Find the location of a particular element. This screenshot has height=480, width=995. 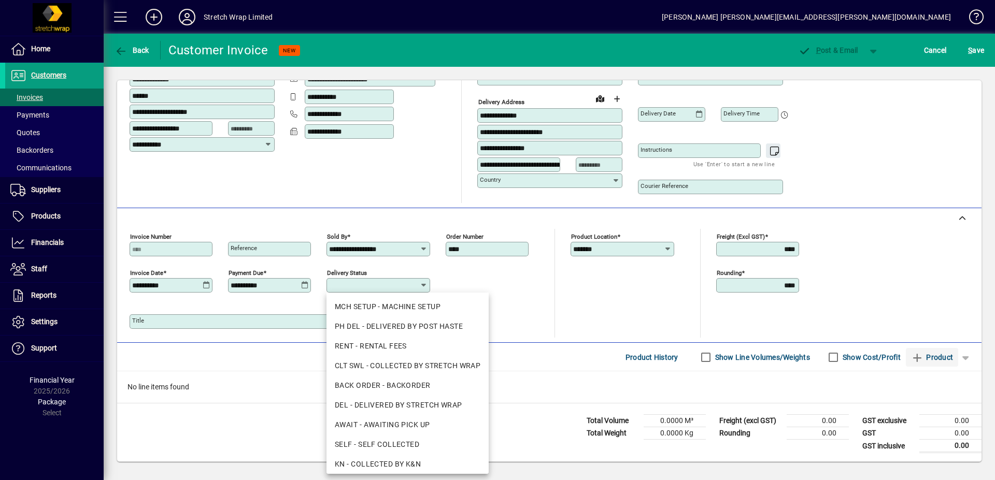

mat-label: Invoice number is located at coordinates (151, 237).